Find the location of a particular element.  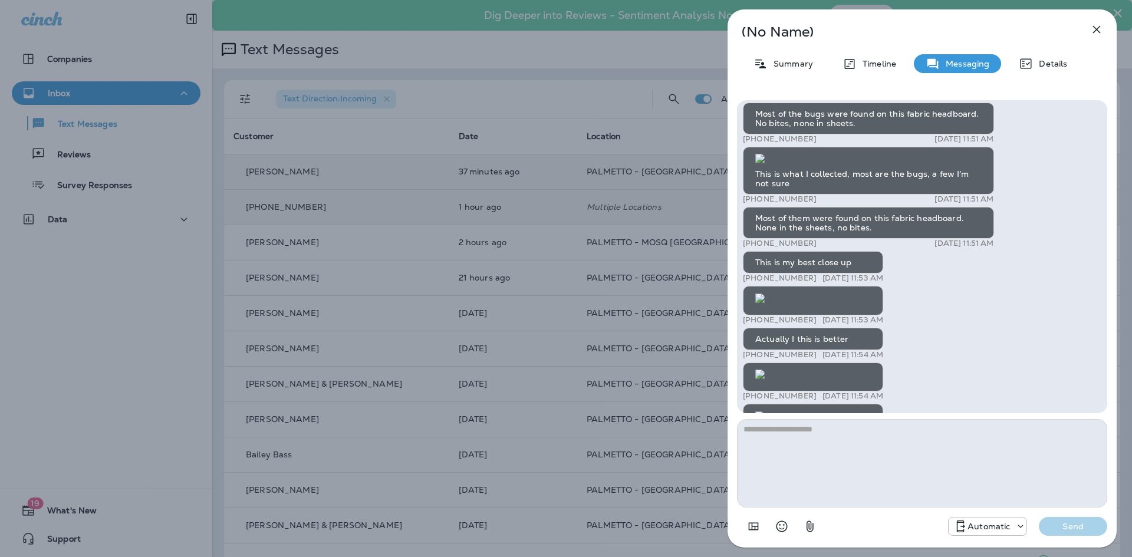

button: Select an emoji is located at coordinates (782, 526).